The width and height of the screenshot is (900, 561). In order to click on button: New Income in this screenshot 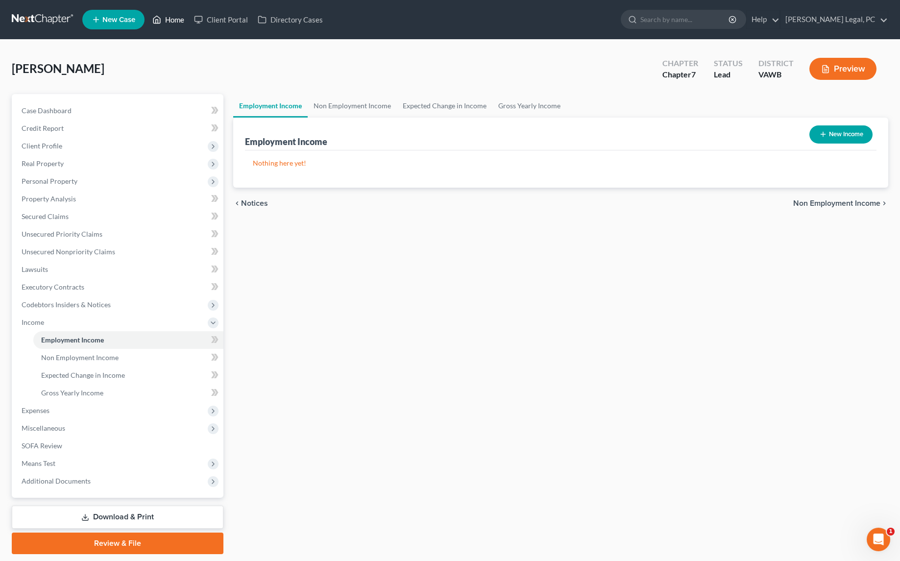, I will do `click(841, 134)`.